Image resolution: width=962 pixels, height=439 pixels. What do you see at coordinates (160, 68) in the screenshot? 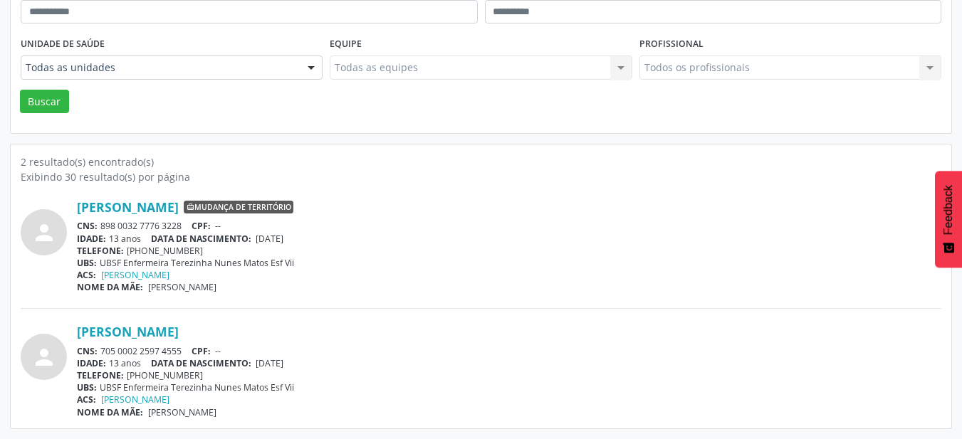
I see `span: Todas as unidades` at bounding box center [160, 68].